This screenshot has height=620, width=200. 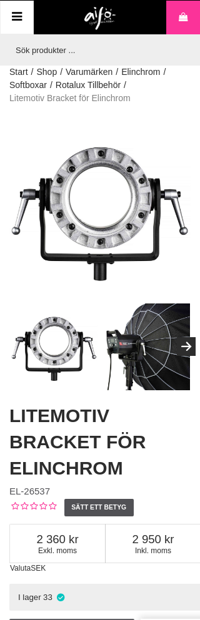 What do you see at coordinates (47, 597) in the screenshot?
I see `span: 33` at bounding box center [47, 597].